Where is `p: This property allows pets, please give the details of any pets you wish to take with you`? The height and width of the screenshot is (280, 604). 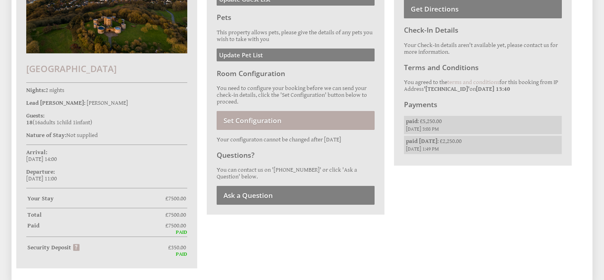
p: This property allows pets, please give the details of any pets you wish to take with you is located at coordinates (296, 36).